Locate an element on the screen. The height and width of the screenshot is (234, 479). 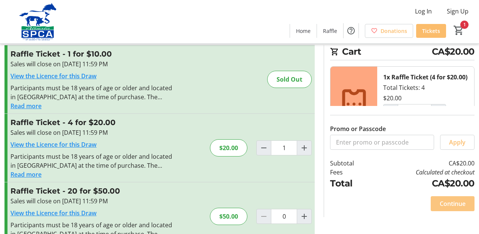
a: Raffle is located at coordinates (330, 31).